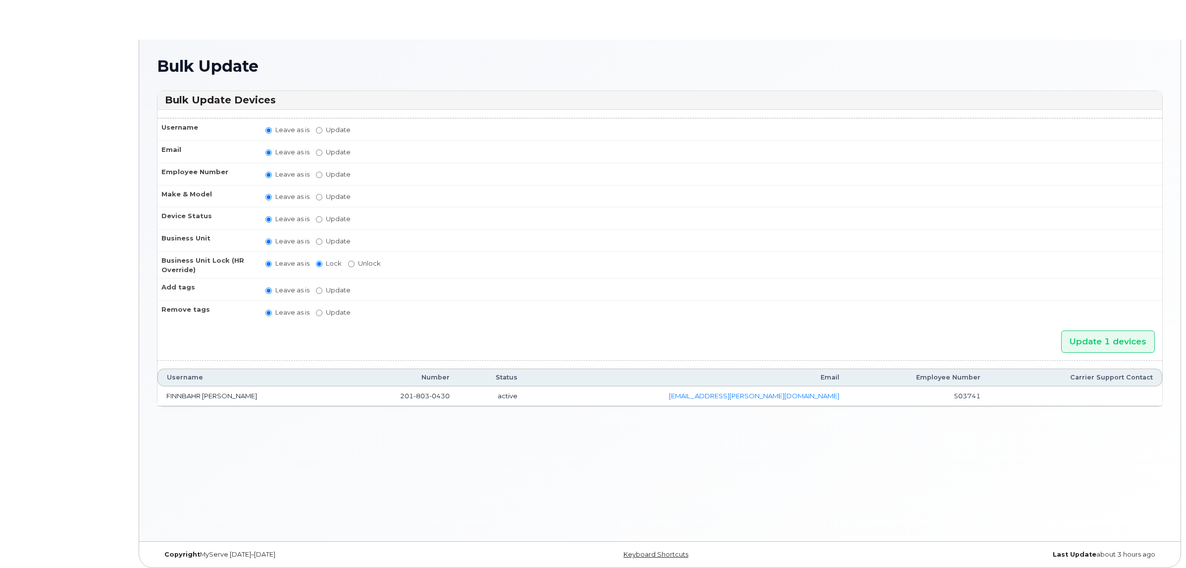 The image size is (1186, 568). Describe the element at coordinates (182, 554) in the screenshot. I see `strong: Copyright` at that location.